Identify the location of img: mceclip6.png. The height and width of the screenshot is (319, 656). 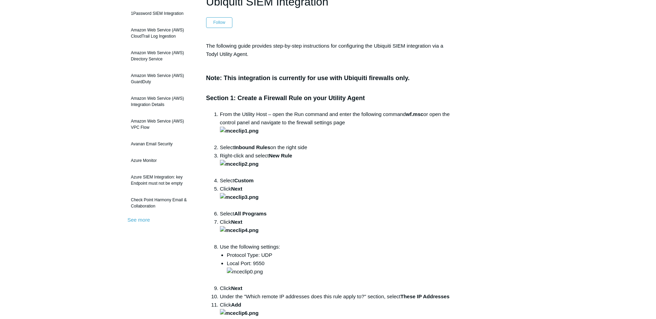
(239, 314).